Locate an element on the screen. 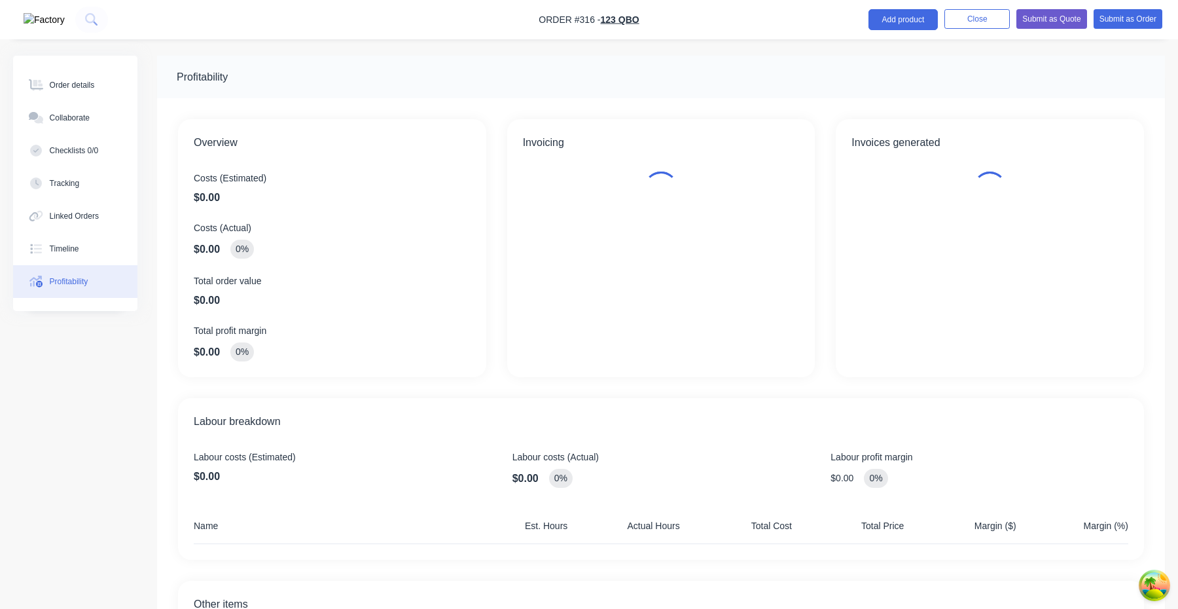  div: Total Price is located at coordinates (850, 531).